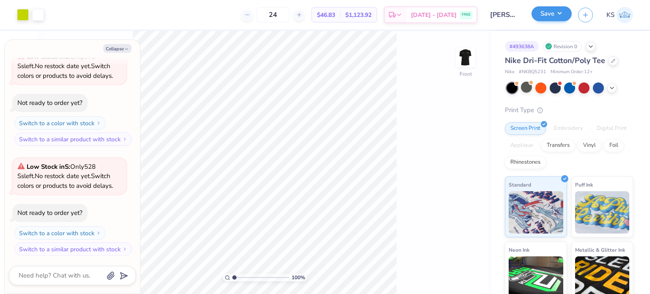 The width and height of the screenshot is (650, 294). What do you see at coordinates (619, 15) in the screenshot?
I see `a: KS` at bounding box center [619, 15].